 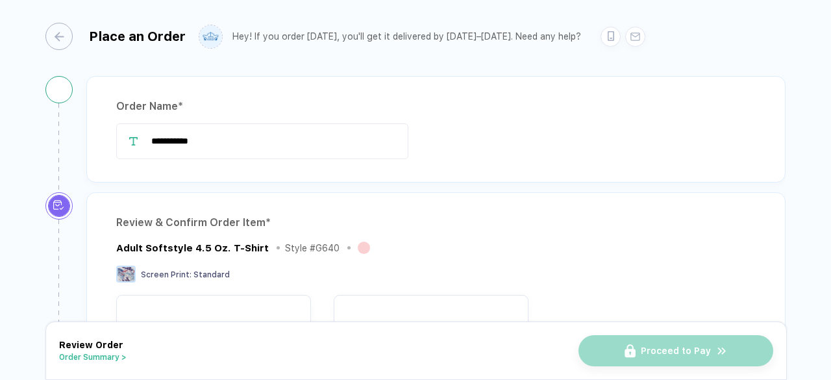 I want to click on div: Adult Softstyle 4.5 Oz. T-Shirt, so click(x=192, y=248).